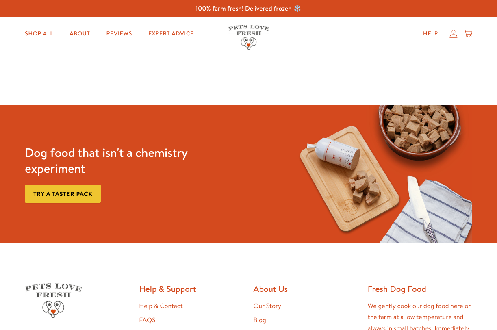  Describe the element at coordinates (119, 34) in the screenshot. I see `a: Reviews` at that location.